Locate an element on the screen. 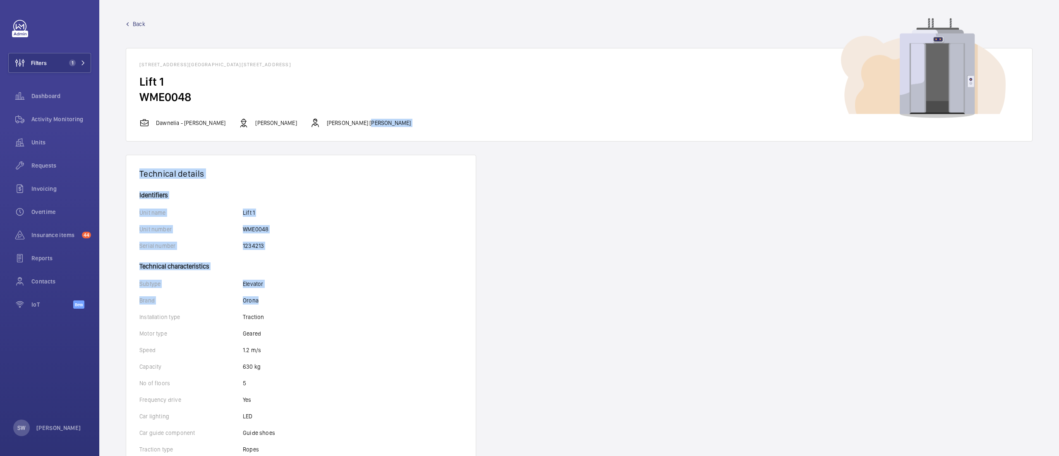 This screenshot has height=456, width=1059. h4: Identifiers is located at coordinates (301, 195).